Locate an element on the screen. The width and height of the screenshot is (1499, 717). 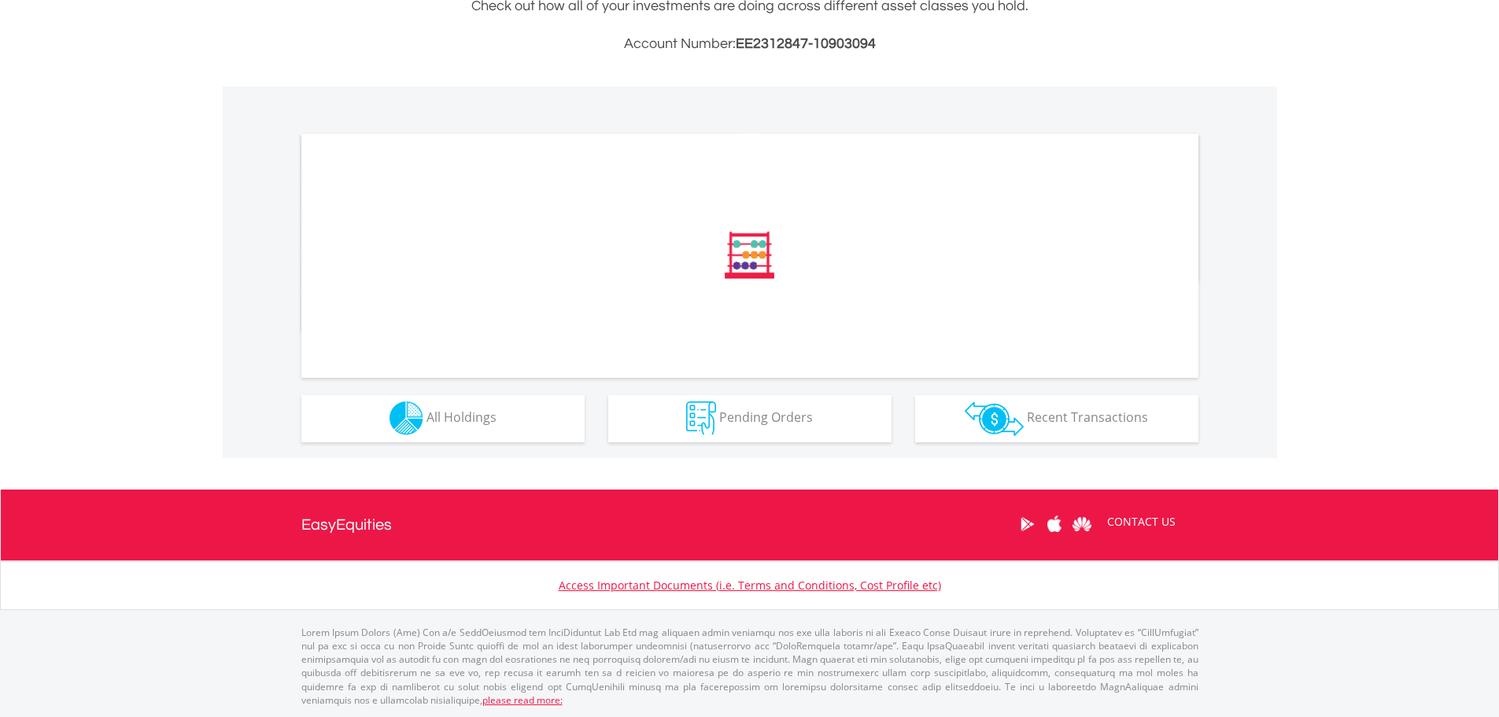
a: Google Play is located at coordinates (1027, 524).